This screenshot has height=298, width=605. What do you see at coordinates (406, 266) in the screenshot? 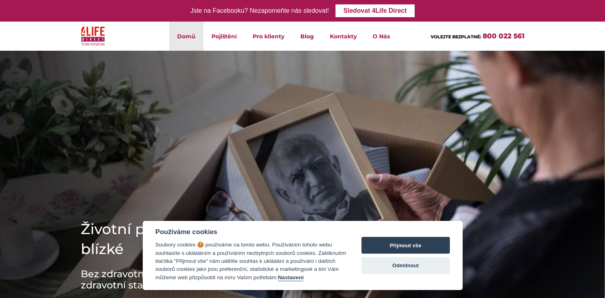
I see `button: Odmítnout` at bounding box center [406, 266].